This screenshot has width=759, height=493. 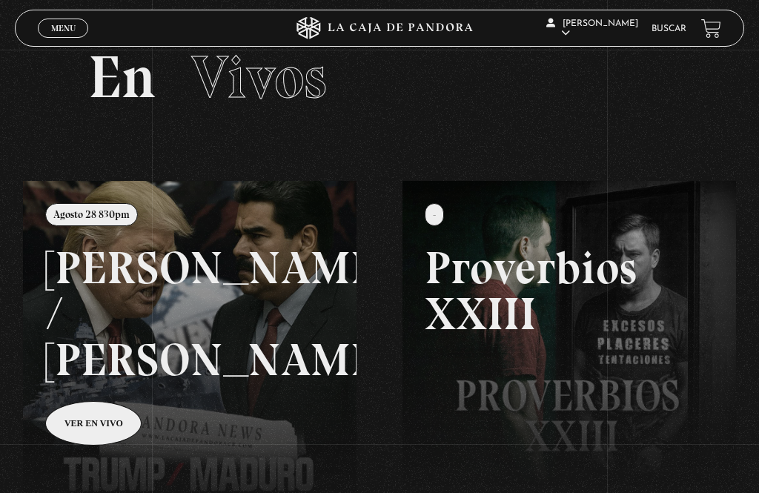 I want to click on a: Buscar, so click(x=668, y=29).